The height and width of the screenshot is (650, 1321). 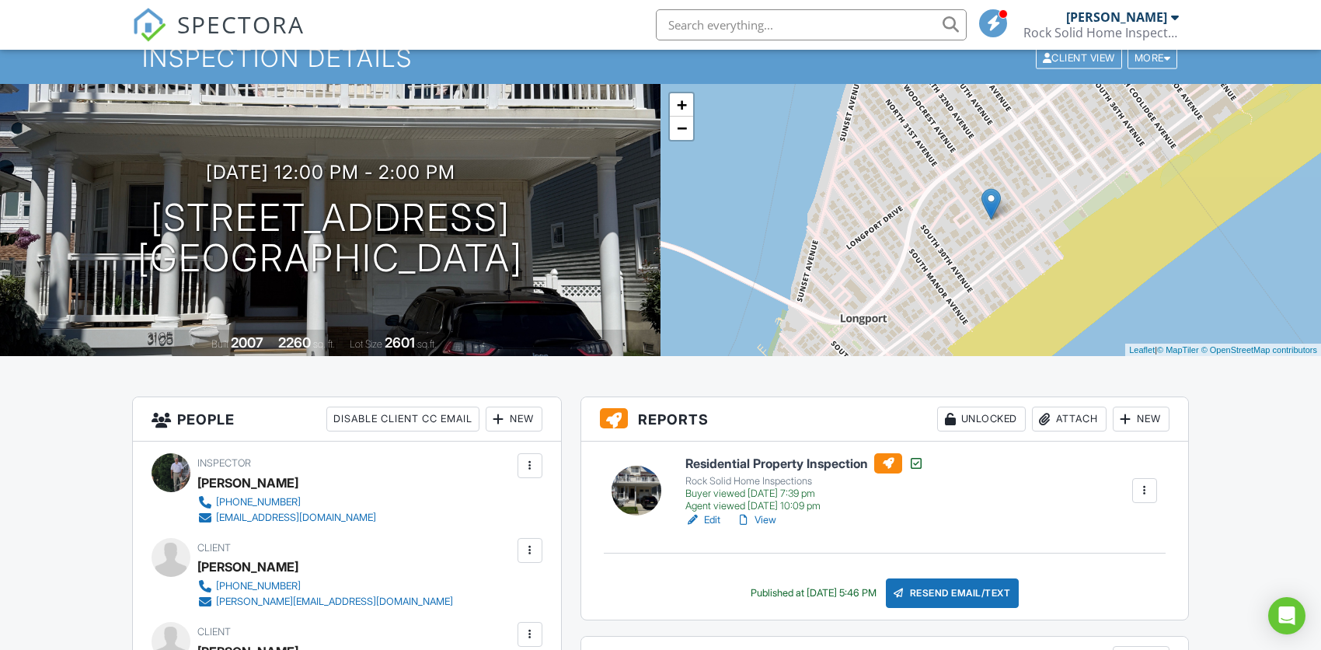 What do you see at coordinates (804, 463) in the screenshot?
I see `h6: Residential Property Inspection` at bounding box center [804, 463].